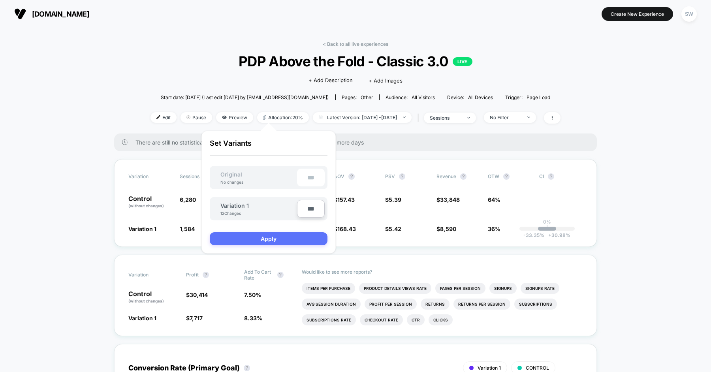 This screenshot has width=711, height=372. Describe the element at coordinates (447, 176) in the screenshot. I see `span: Revenue` at that location.